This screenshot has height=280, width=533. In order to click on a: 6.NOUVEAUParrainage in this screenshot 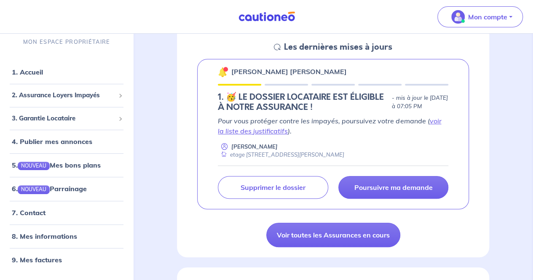, I will do `click(49, 189)`.